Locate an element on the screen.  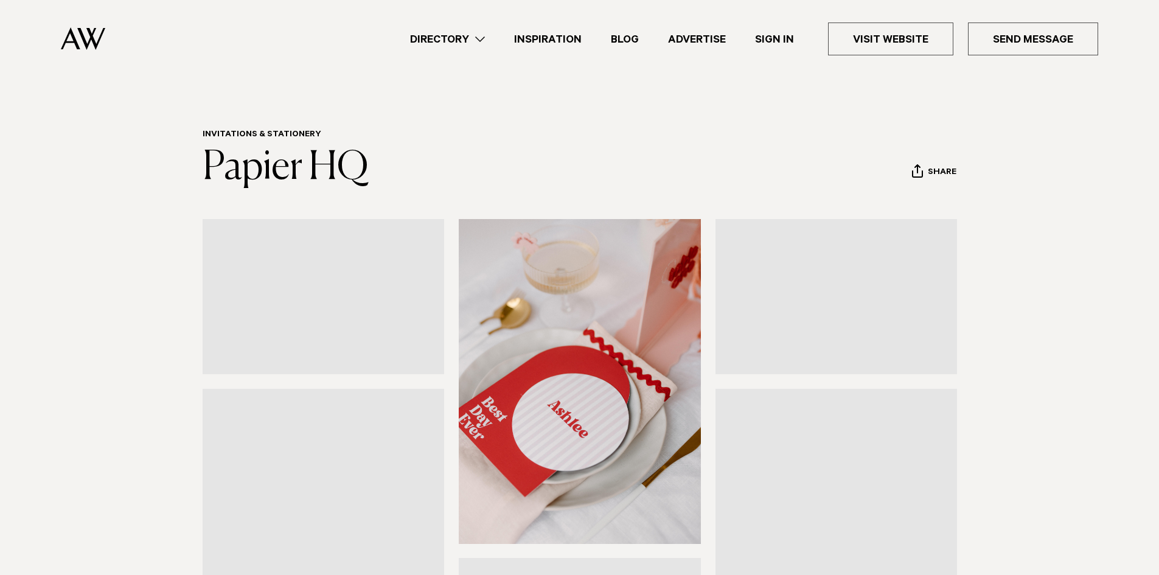
a: Sign In is located at coordinates (774, 39).